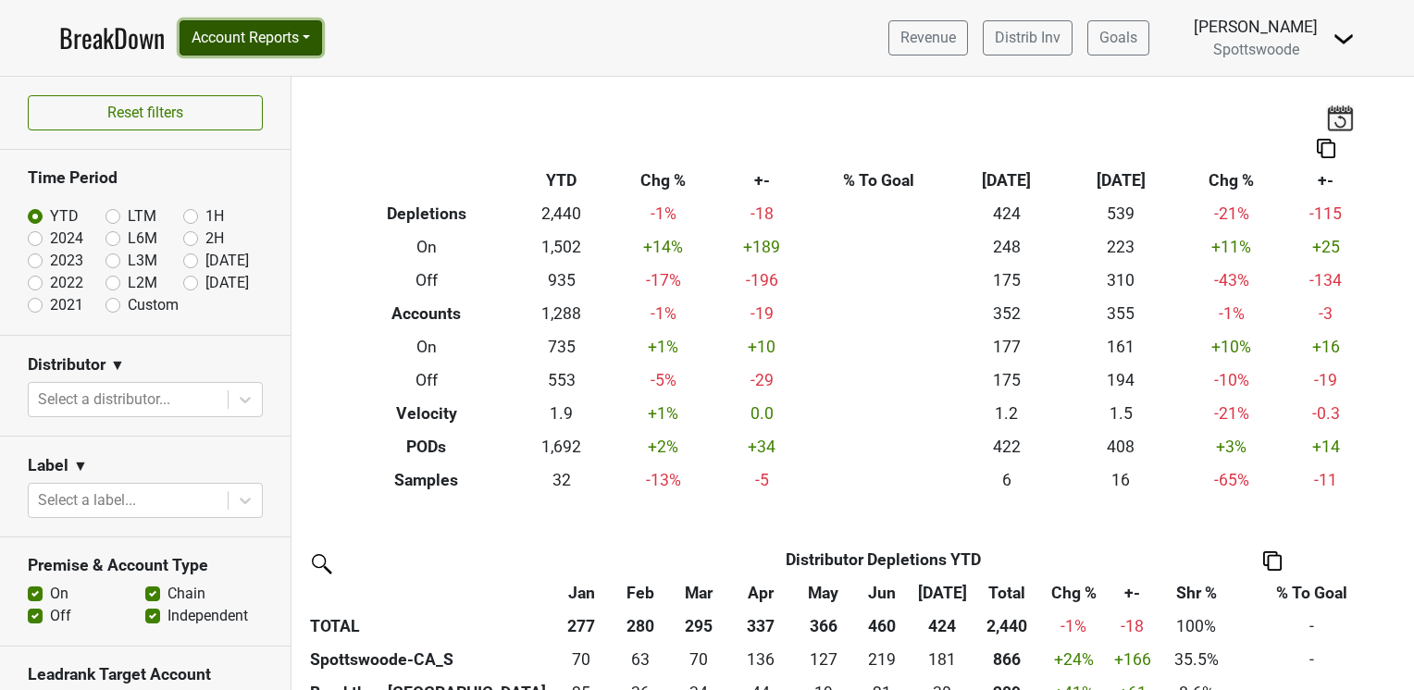 Image resolution: width=1414 pixels, height=690 pixels. What do you see at coordinates (1232, 348) in the screenshot?
I see `td: +10 %` at bounding box center [1232, 348].